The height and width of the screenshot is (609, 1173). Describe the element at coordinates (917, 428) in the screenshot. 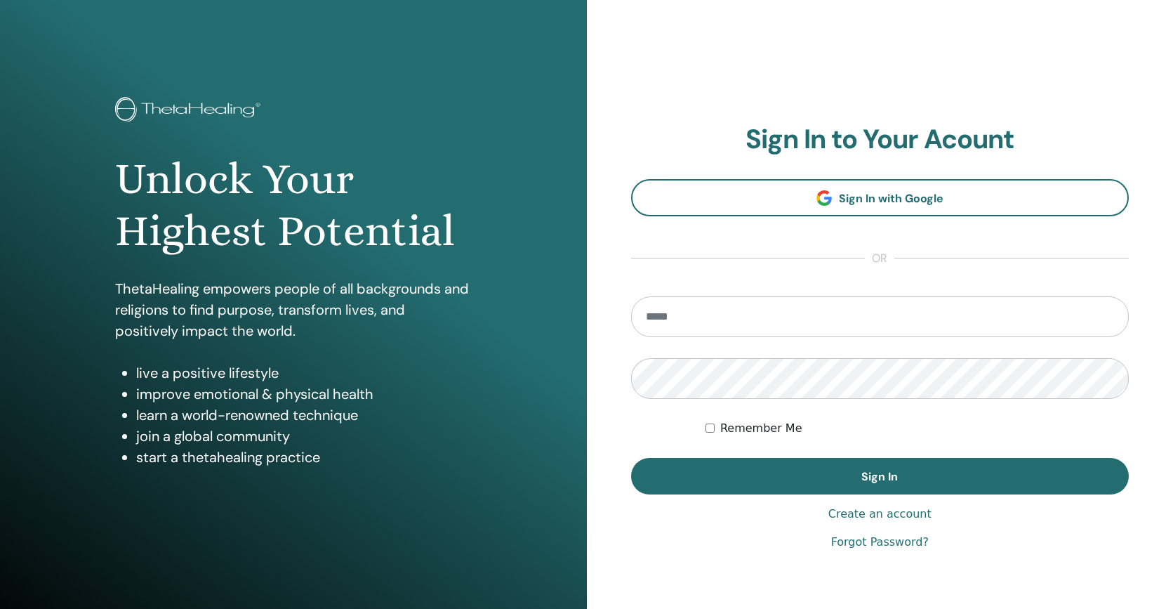

I see `div: Keep me authenticated indefinitely or until I manually logout` at that location.